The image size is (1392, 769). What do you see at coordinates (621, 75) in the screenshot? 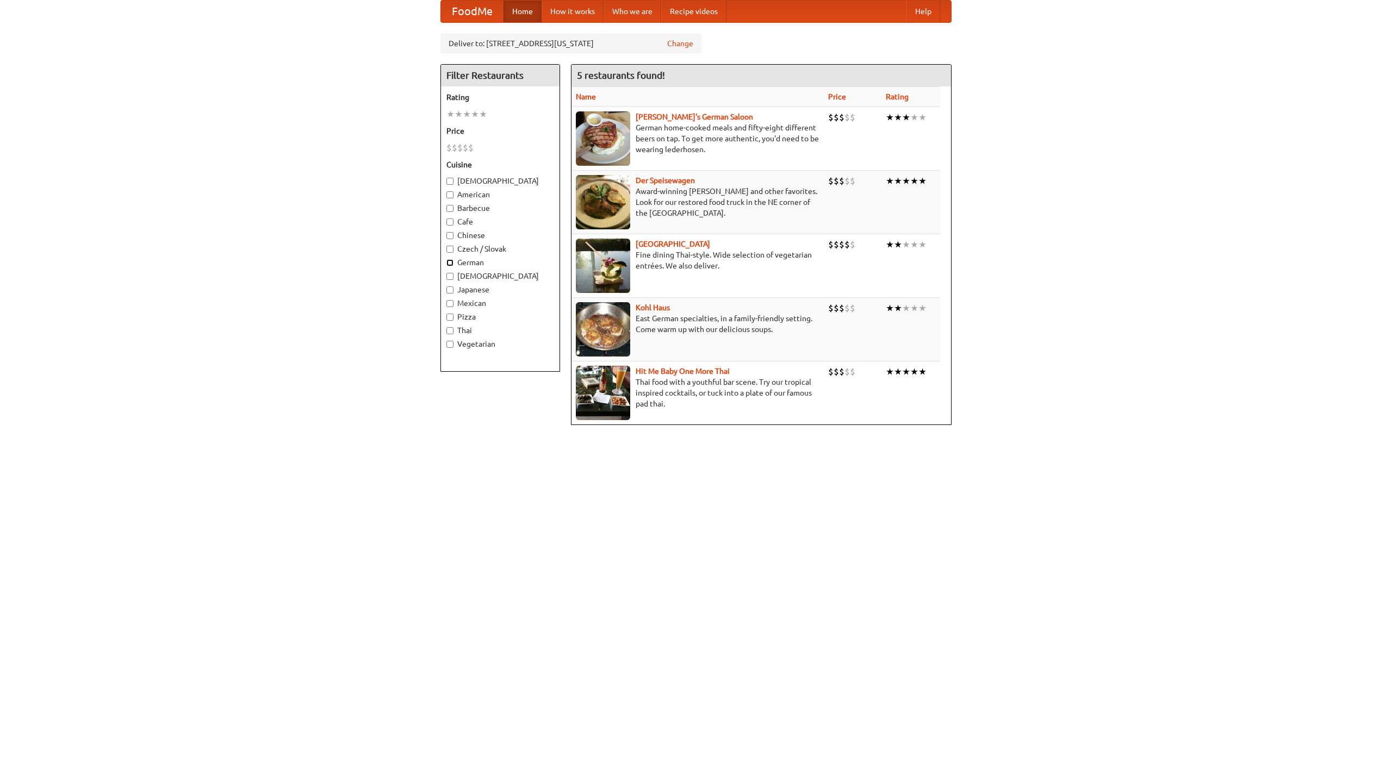
I see `ng-pluralize: 5 restaurants found!` at bounding box center [621, 75].